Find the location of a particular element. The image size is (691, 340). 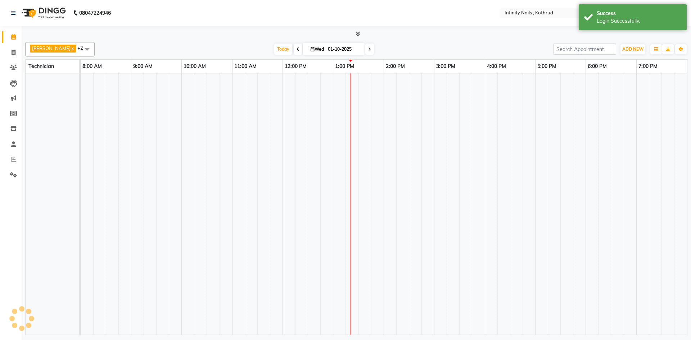

img: logo is located at coordinates (43, 13).